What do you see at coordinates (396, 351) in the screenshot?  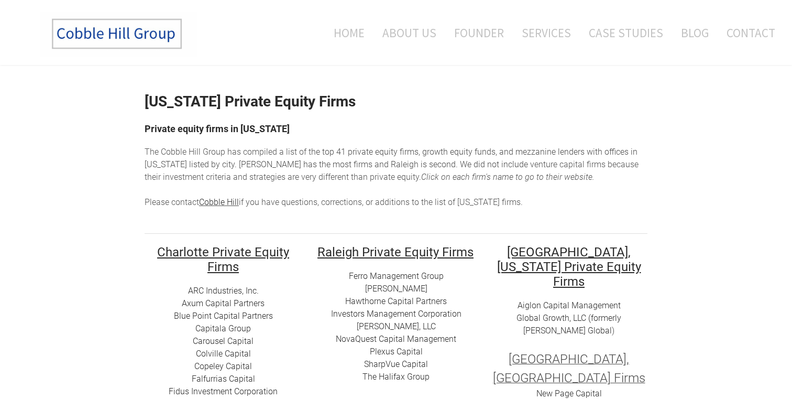 I see `a: ​Plexus Capital` at bounding box center [396, 351].